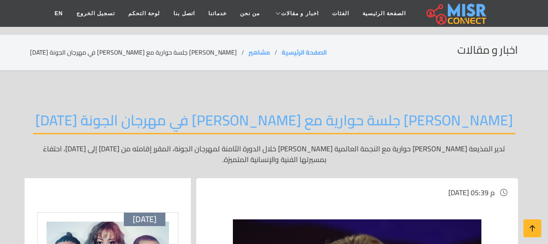 This screenshot has height=244, width=548. Describe the element at coordinates (96, 13) in the screenshot. I see `a: تسجيل الخروج` at that location.